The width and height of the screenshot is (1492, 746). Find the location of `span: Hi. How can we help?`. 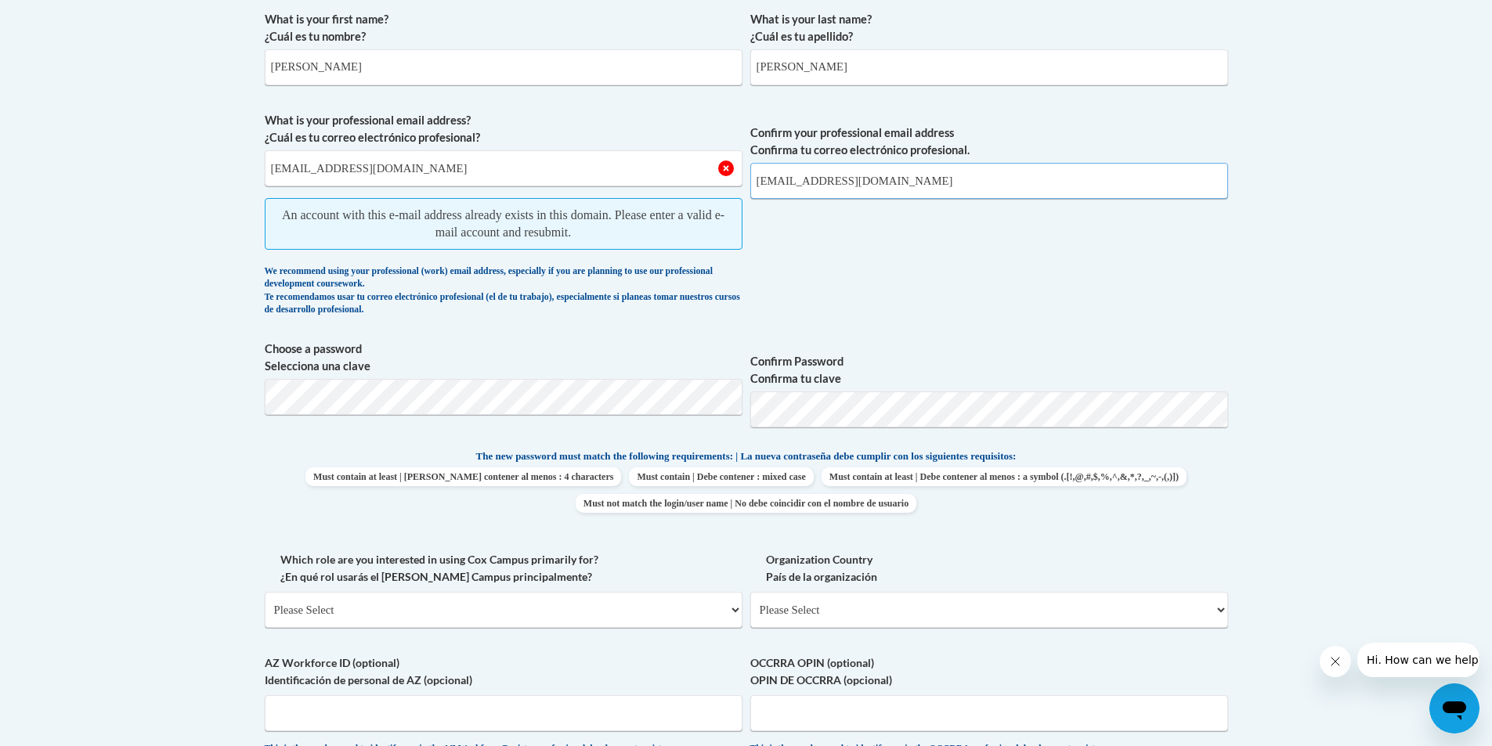

span: Hi. How can we help? is located at coordinates (68, 17).